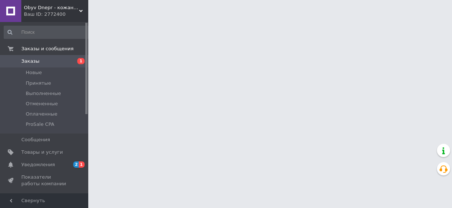 The height and width of the screenshot is (208, 452). Describe the element at coordinates (42, 153) in the screenshot. I see `span: Товары и услуги` at that location.